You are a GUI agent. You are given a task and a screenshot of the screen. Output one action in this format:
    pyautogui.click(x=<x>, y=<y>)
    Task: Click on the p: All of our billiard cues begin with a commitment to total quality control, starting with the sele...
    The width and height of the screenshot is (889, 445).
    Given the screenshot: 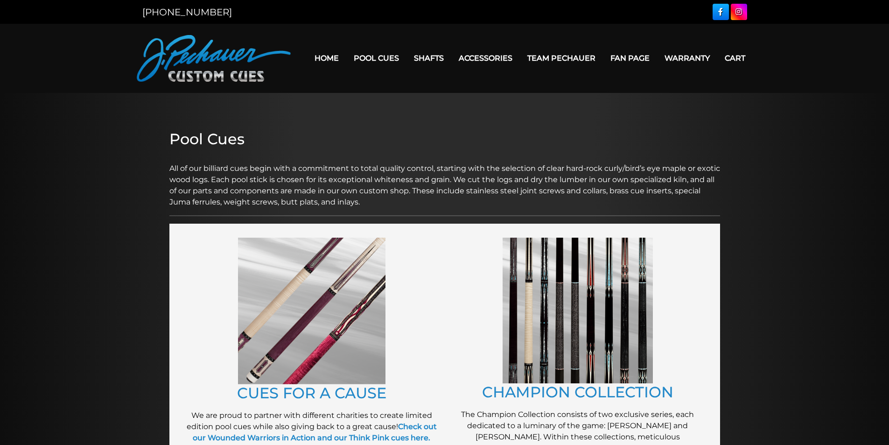 What is the action you would take?
    pyautogui.click(x=445, y=180)
    